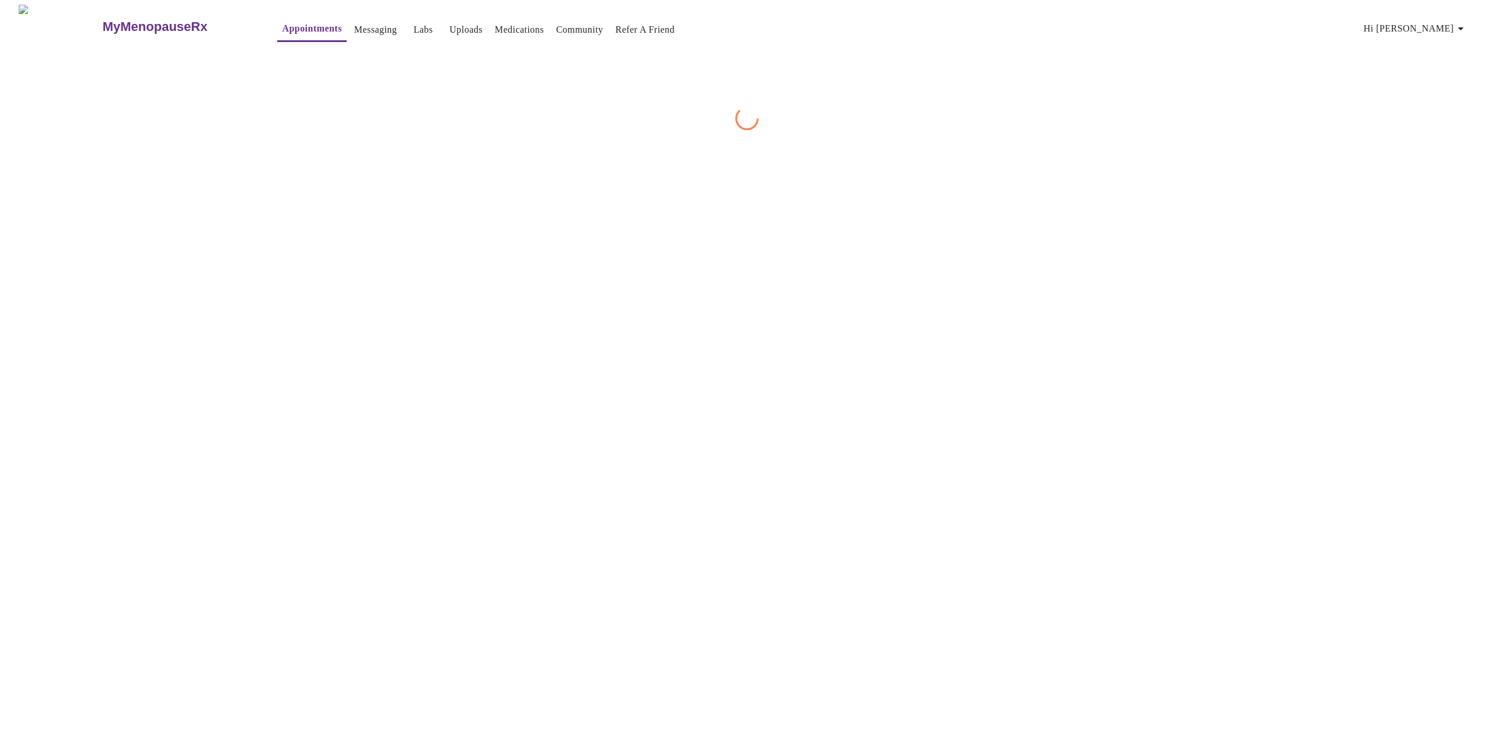 This screenshot has width=1494, height=742. What do you see at coordinates (646, 30) in the screenshot?
I see `a: Refer a Friend` at bounding box center [646, 30].